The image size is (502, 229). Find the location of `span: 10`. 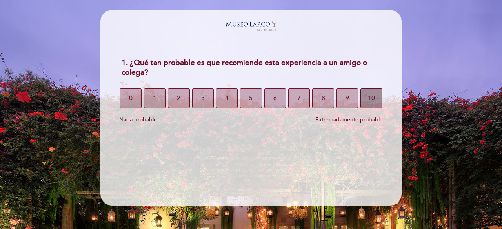

span: 10 is located at coordinates (371, 98).